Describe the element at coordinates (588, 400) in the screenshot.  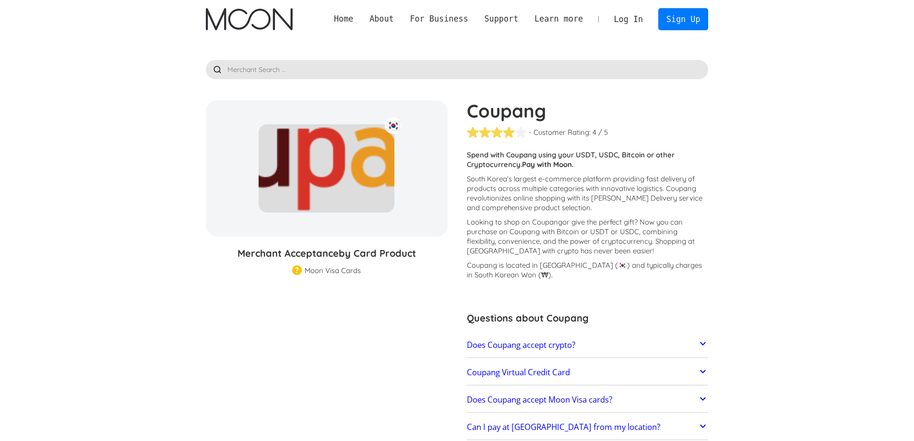
I see `a: Does Coupang accept Moon Visa cards?` at that location.